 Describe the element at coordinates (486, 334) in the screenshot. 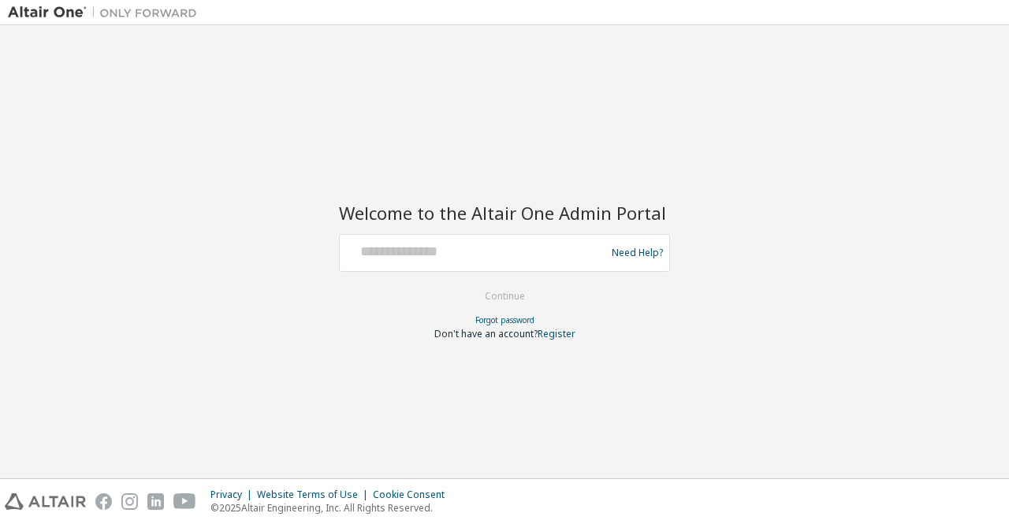

I see `span: Don't have an account?` at that location.